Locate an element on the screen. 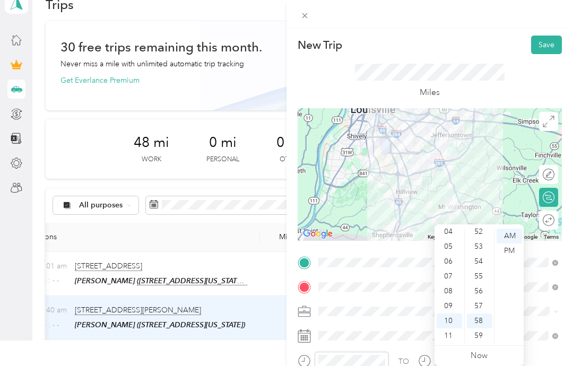 This screenshot has height=366, width=573. div: PM is located at coordinates (509, 251).